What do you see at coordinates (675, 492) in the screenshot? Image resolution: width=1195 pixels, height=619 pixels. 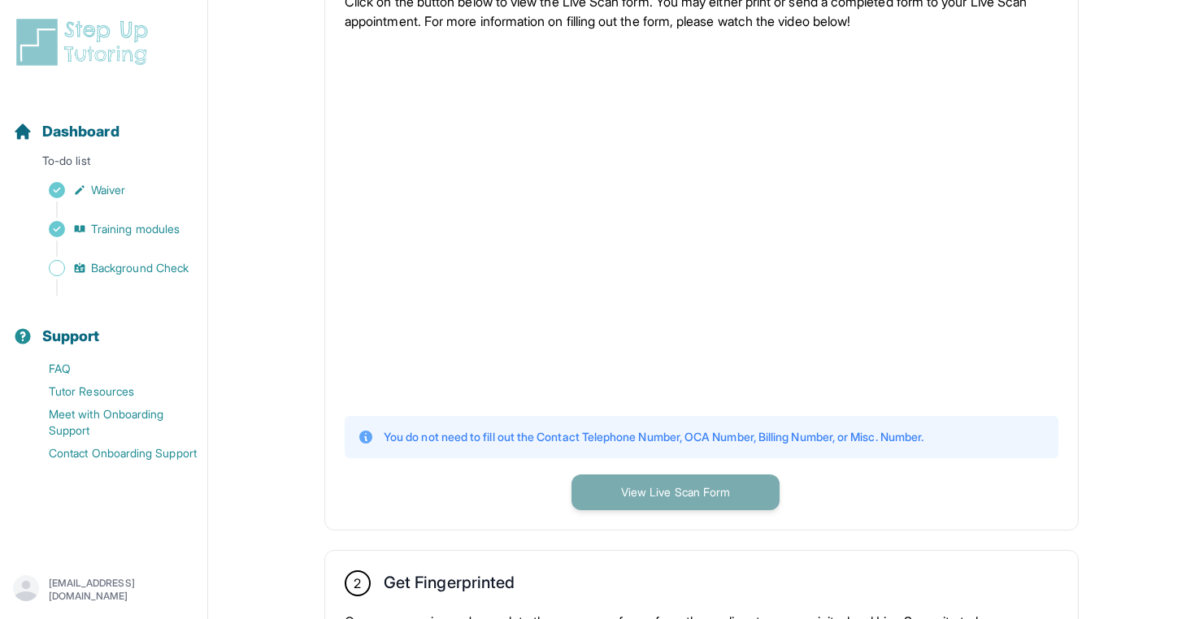 I see `a: View Live Scan Form` at bounding box center [675, 492].